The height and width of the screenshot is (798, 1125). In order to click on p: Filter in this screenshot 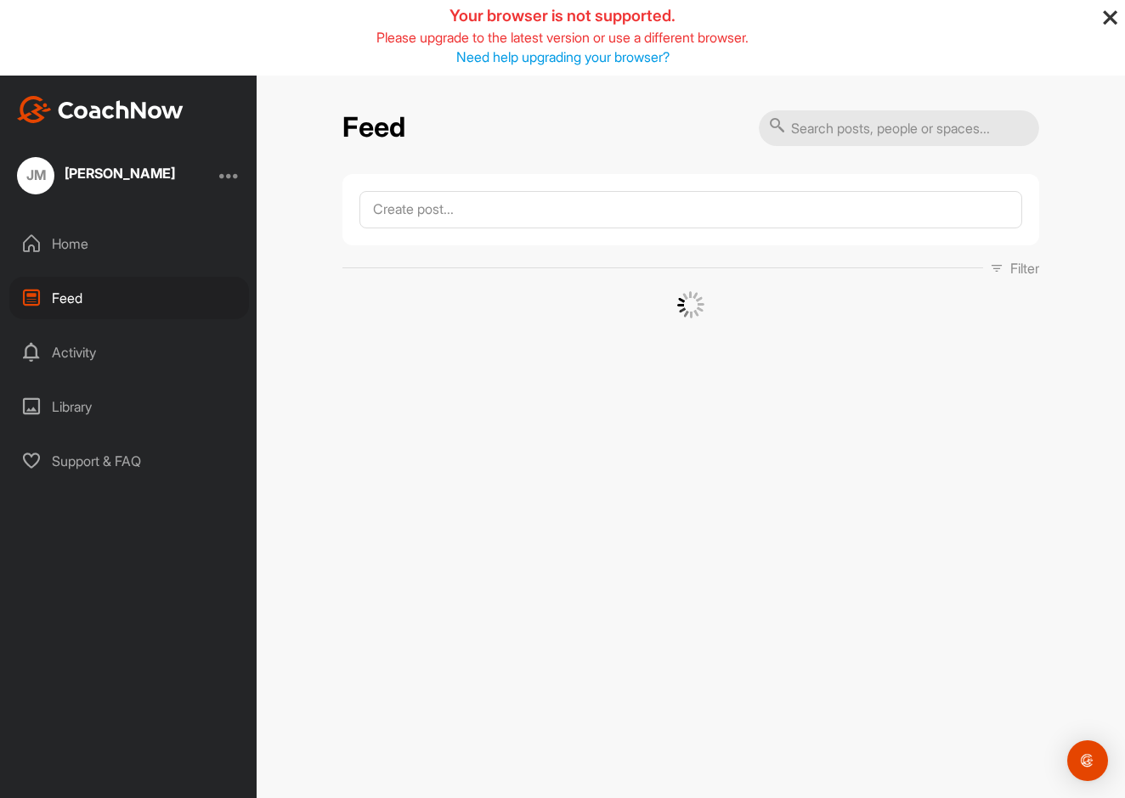, I will do `click(1024, 268)`.